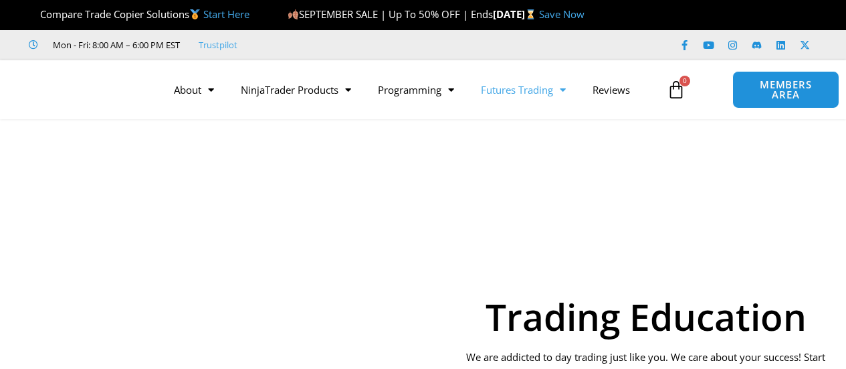  Describe the element at coordinates (646, 316) in the screenshot. I see `h1: Trading Education` at that location.